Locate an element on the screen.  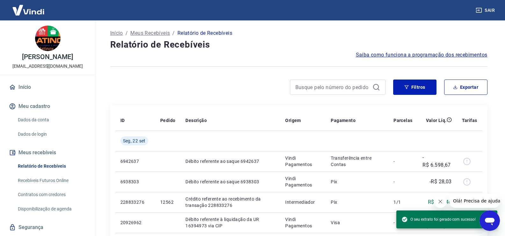
p: Origem is located at coordinates (293, 120).